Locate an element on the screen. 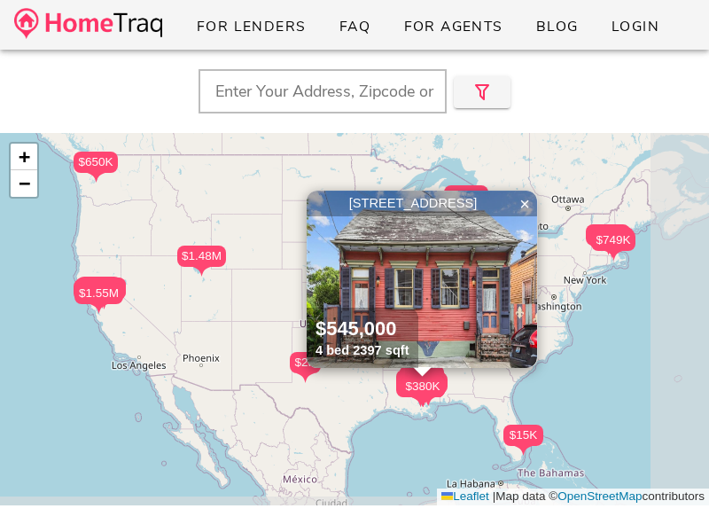  span: For Agents is located at coordinates (452, 27).